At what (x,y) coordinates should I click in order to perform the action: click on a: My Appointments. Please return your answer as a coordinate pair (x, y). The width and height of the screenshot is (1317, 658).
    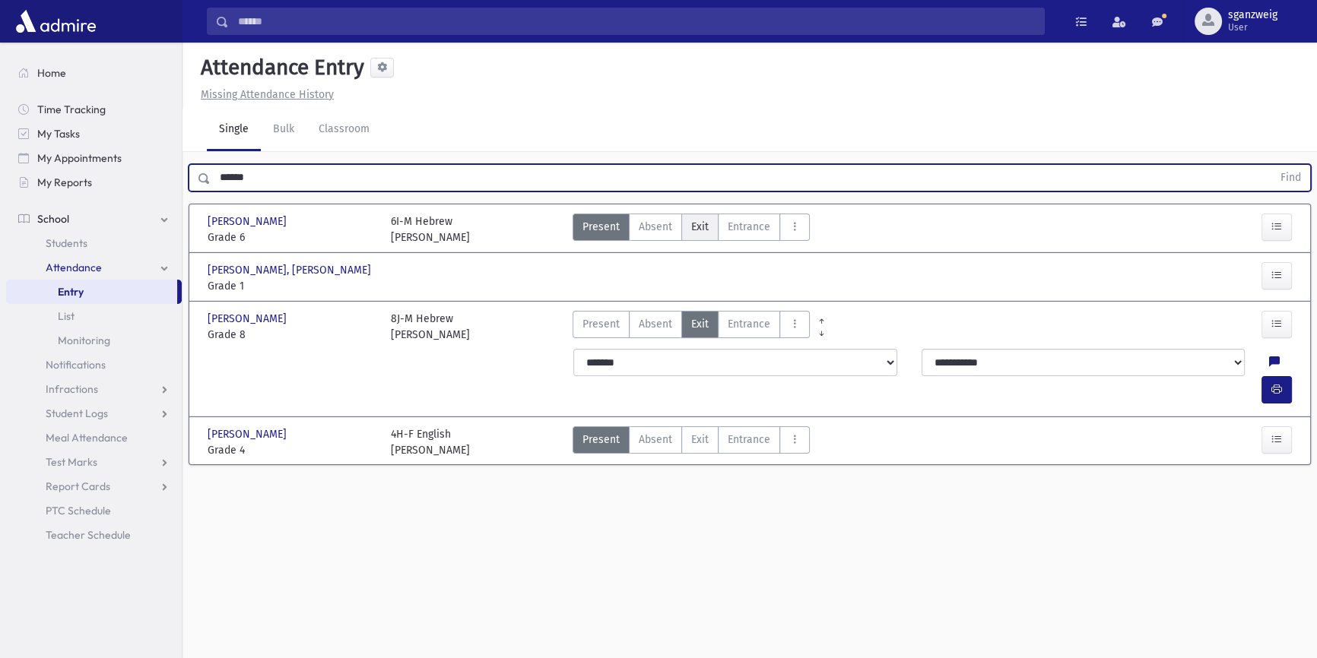
    Looking at the image, I should click on (93, 158).